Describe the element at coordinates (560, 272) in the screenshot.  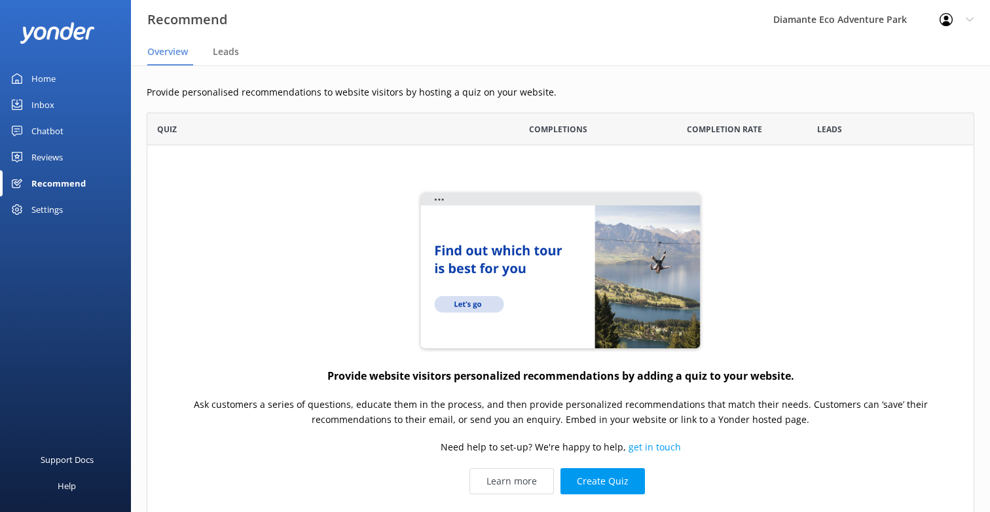
I see `img: quiz-website...` at that location.